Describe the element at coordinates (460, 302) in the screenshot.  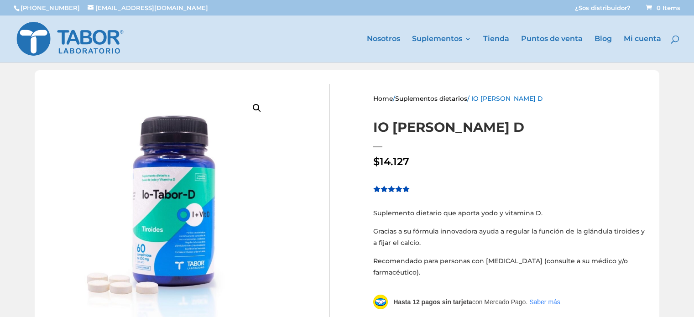
I see `span: con Mercado Pago.` at that location.